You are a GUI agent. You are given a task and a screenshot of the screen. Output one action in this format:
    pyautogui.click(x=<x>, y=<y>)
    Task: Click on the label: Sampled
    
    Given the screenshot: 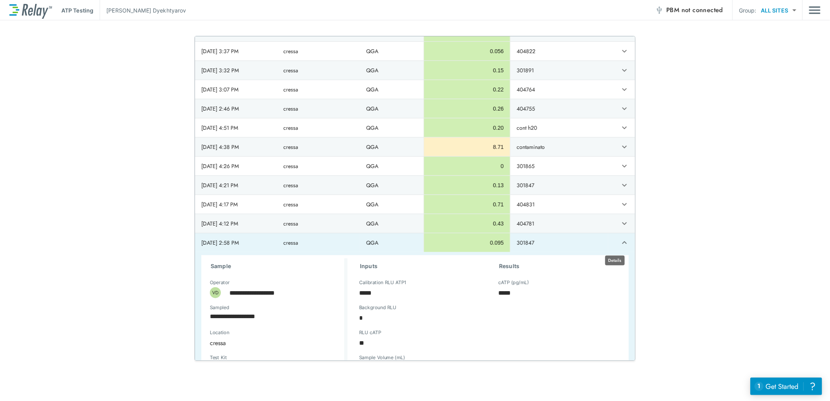 What is the action you would take?
    pyautogui.click(x=220, y=307)
    